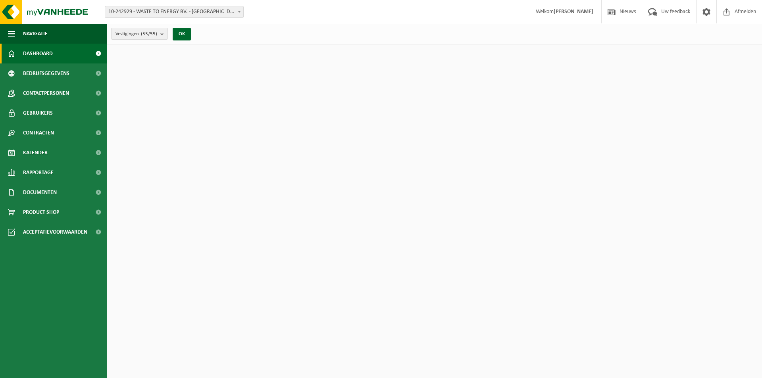  What do you see at coordinates (136, 34) in the screenshot?
I see `span: Vestigingen` at bounding box center [136, 34].